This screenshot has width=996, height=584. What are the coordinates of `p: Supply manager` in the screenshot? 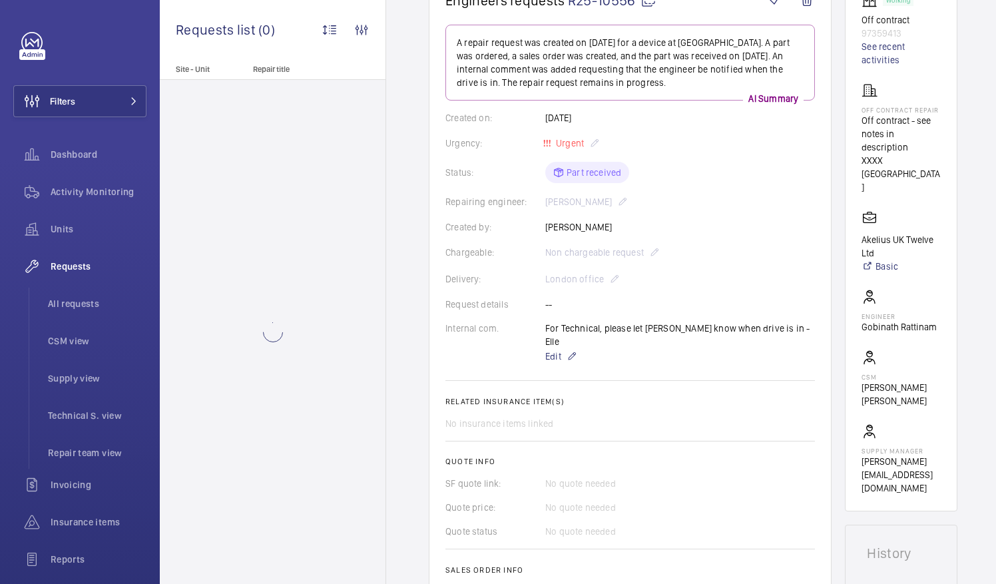 It's located at (901, 451).